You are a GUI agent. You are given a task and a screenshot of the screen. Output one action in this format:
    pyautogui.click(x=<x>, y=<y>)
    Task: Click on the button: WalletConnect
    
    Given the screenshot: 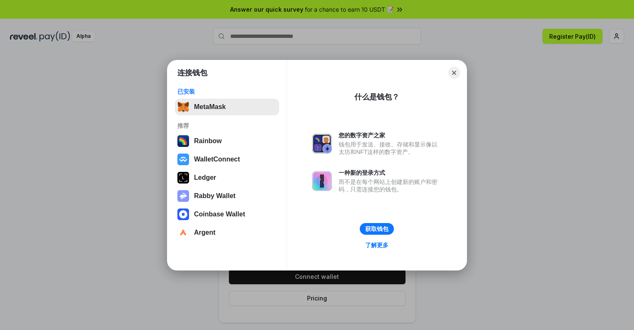 What is the action you would take?
    pyautogui.click(x=227, y=159)
    